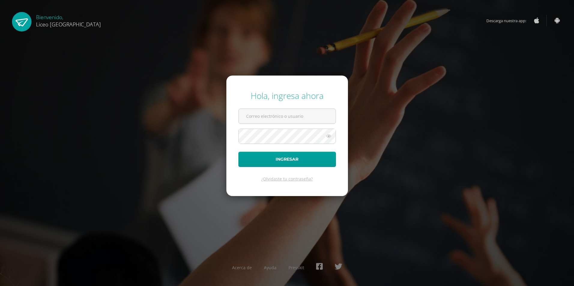  I want to click on a: Ayuda, so click(270, 268).